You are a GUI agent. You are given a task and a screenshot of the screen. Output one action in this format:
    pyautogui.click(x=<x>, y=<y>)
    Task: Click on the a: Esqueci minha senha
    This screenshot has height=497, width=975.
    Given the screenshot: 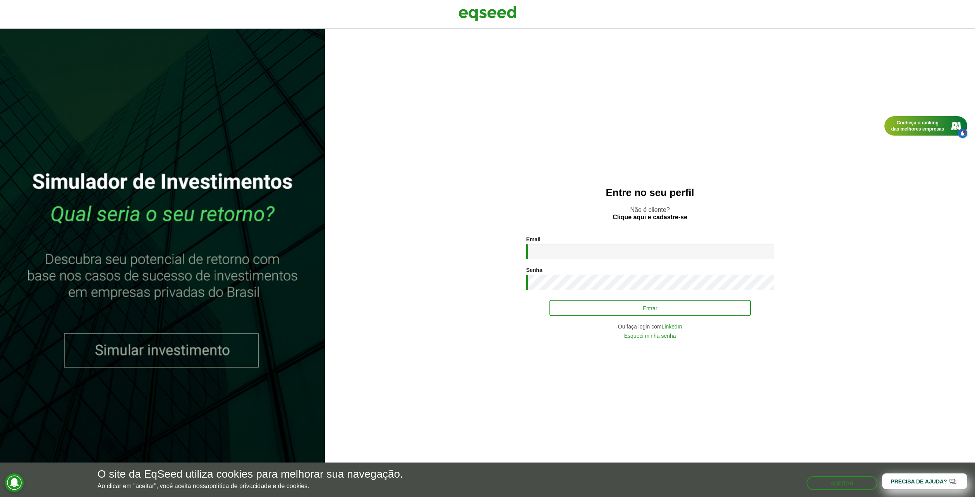 What is the action you would take?
    pyautogui.click(x=650, y=336)
    